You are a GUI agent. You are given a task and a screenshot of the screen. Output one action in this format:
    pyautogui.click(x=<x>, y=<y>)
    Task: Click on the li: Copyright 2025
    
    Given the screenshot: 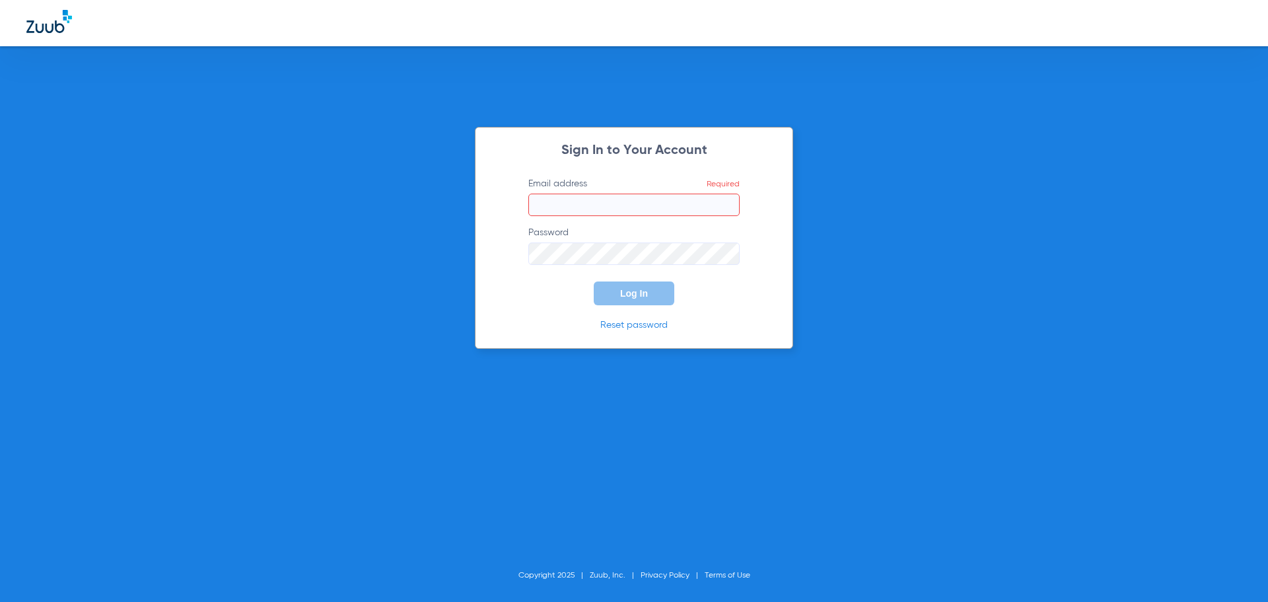 What is the action you would take?
    pyautogui.click(x=554, y=575)
    